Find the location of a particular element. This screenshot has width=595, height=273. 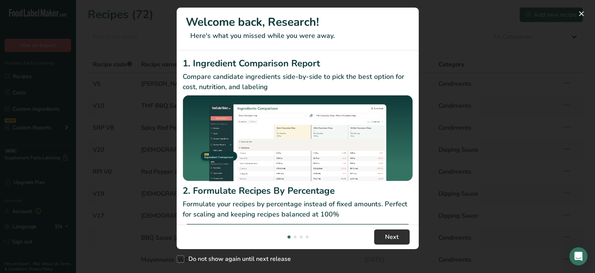

span: Next is located at coordinates (392, 237).